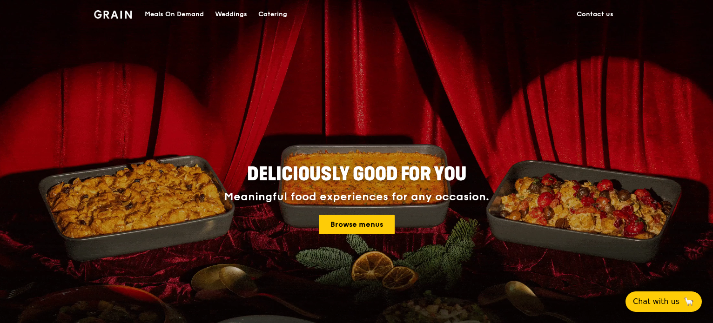 Image resolution: width=713 pixels, height=323 pixels. I want to click on a: Weddings, so click(231, 14).